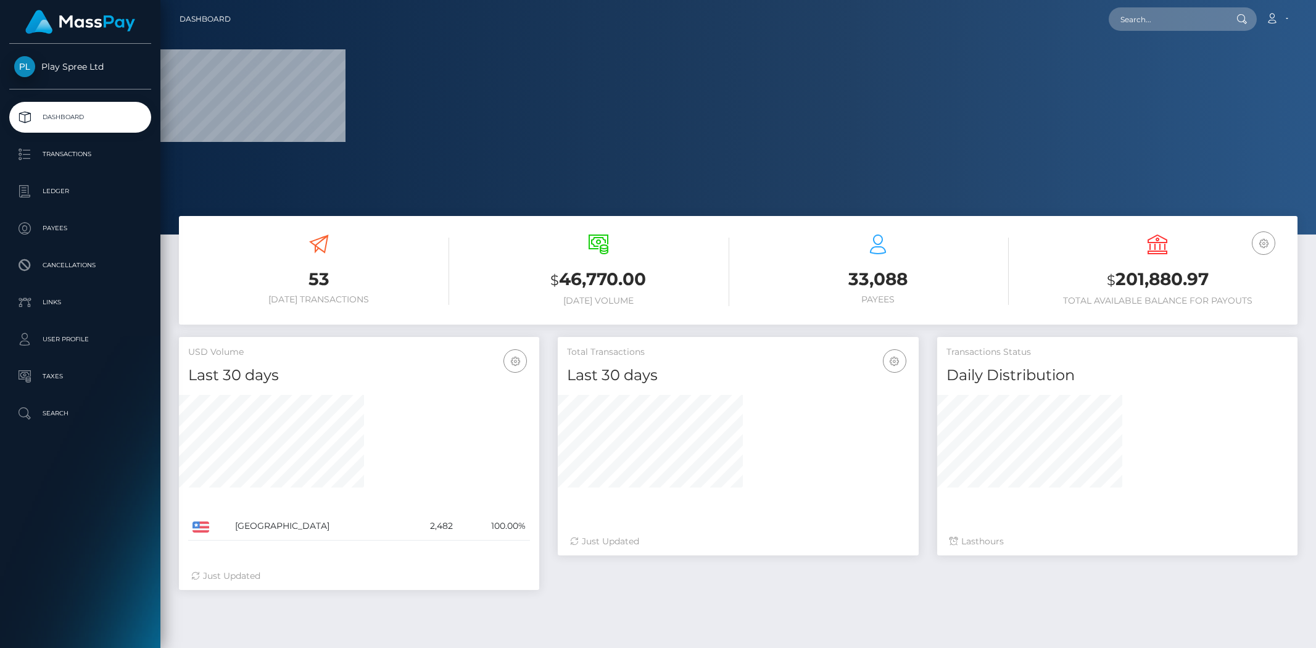  What do you see at coordinates (80, 376) in the screenshot?
I see `p: Taxes` at bounding box center [80, 376].